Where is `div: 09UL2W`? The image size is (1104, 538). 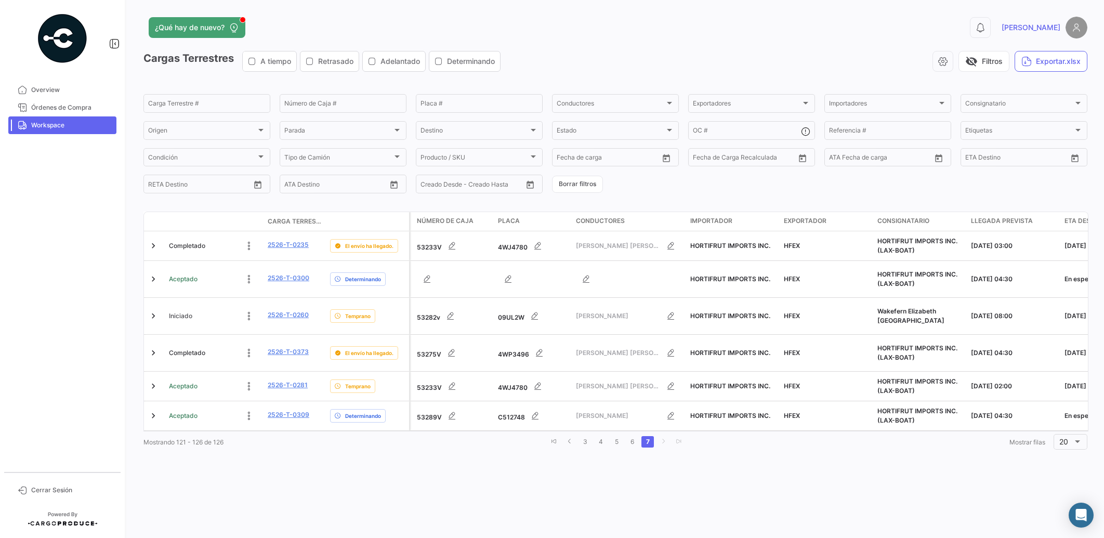 div: 09UL2W is located at coordinates (533, 316).